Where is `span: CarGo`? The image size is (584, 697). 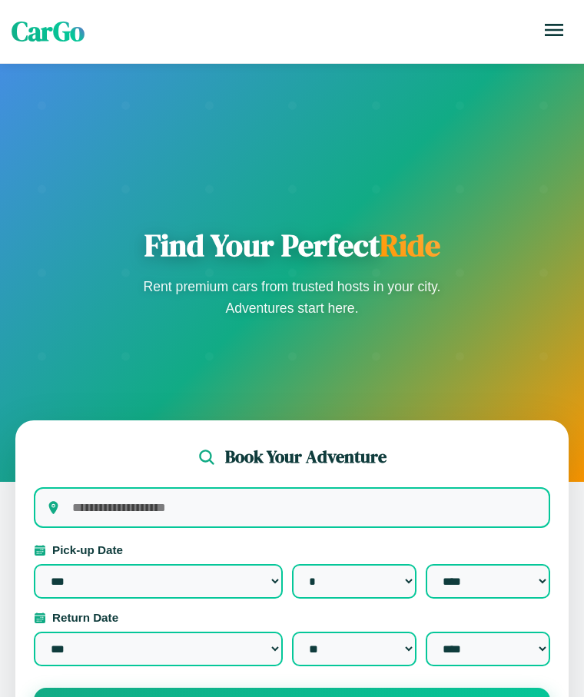
span: CarGo is located at coordinates (48, 32).